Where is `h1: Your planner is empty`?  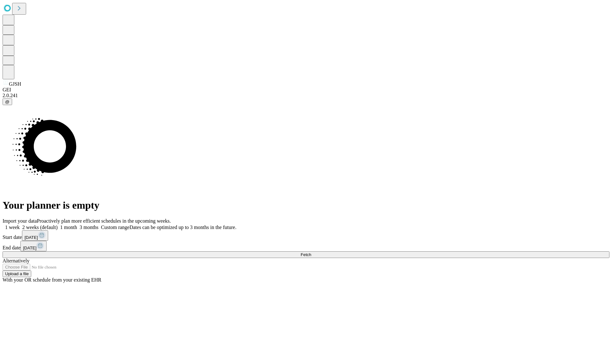 h1: Your planner is empty is located at coordinates (306, 205).